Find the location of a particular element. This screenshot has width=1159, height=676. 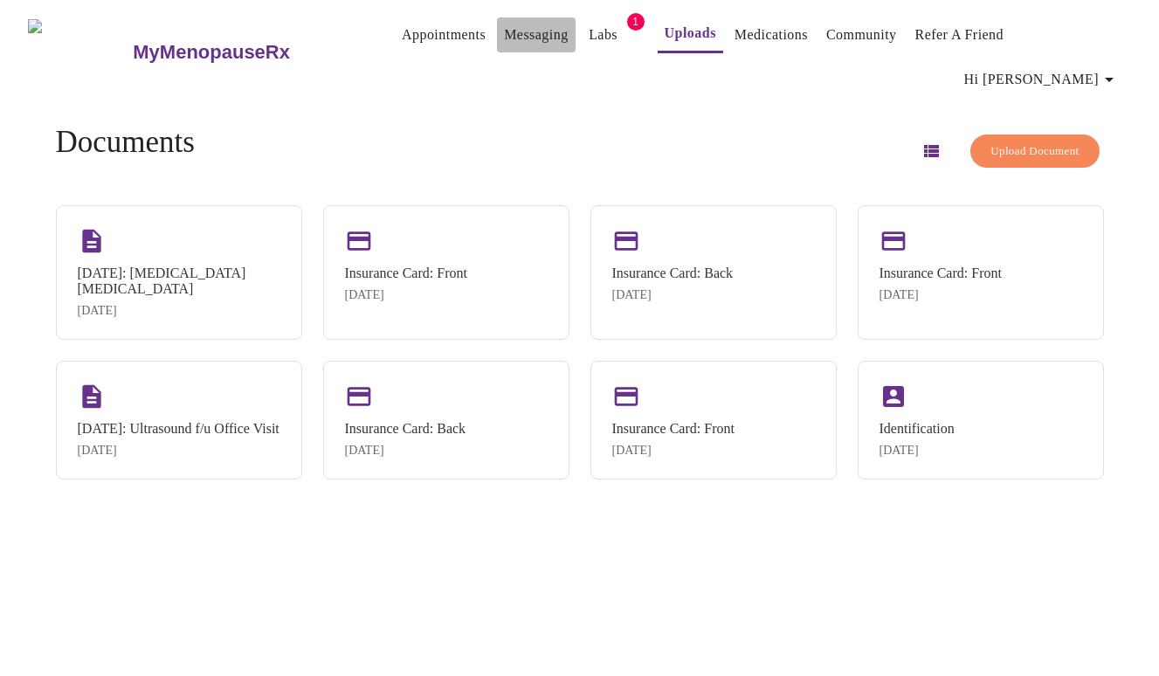

button: Community is located at coordinates (861, 35).